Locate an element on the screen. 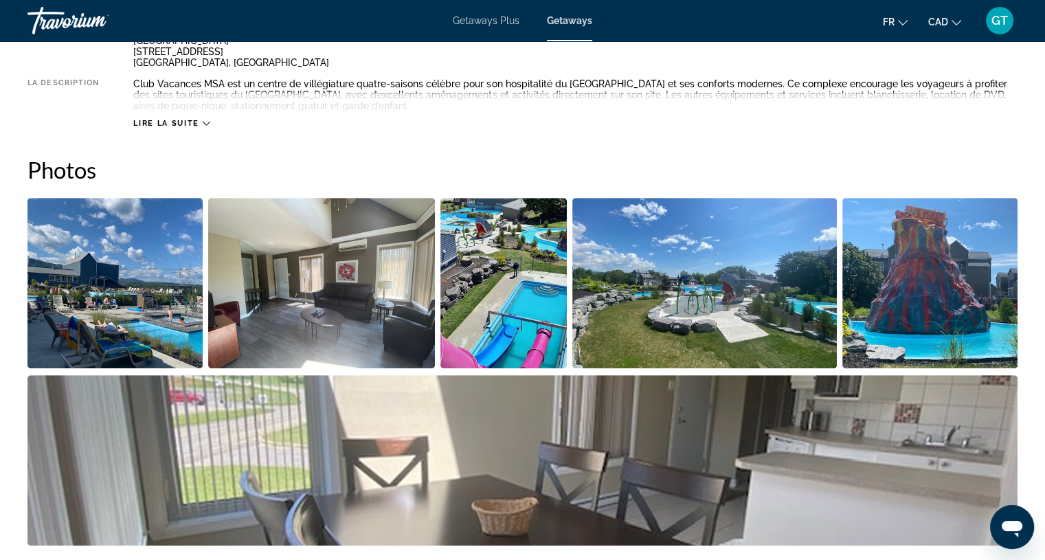  a: Travorium is located at coordinates (96, 21).